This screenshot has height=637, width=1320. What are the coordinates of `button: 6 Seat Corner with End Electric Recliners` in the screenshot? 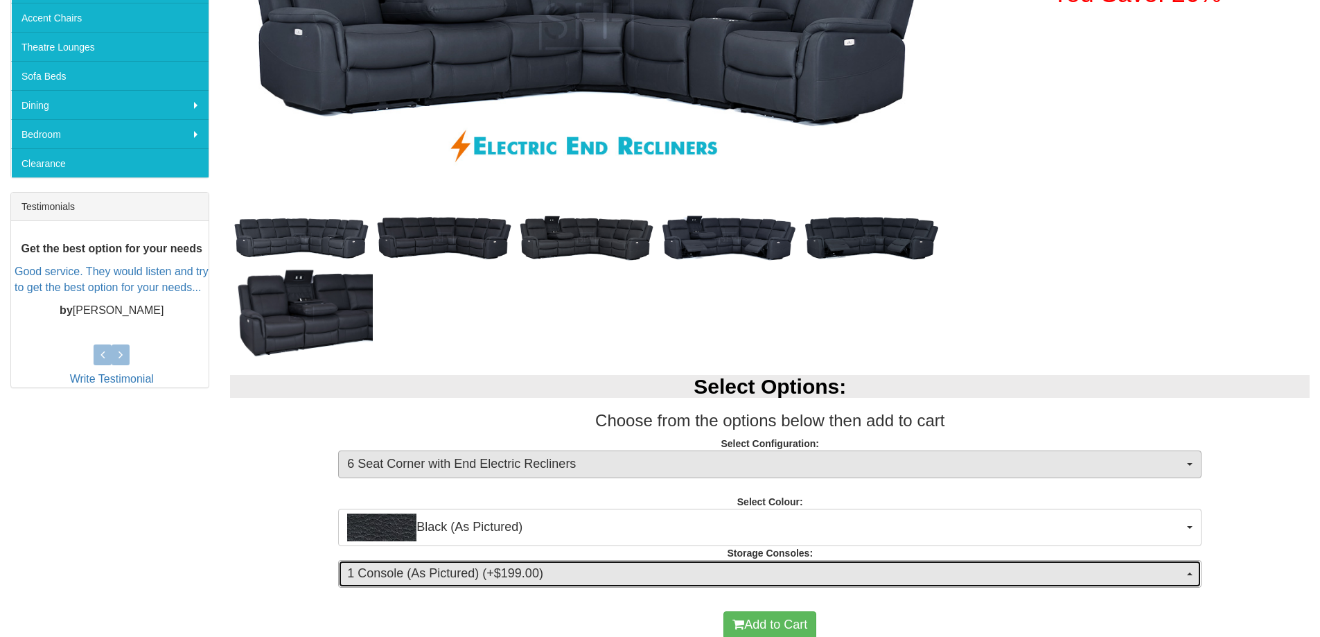 It's located at (770, 464).